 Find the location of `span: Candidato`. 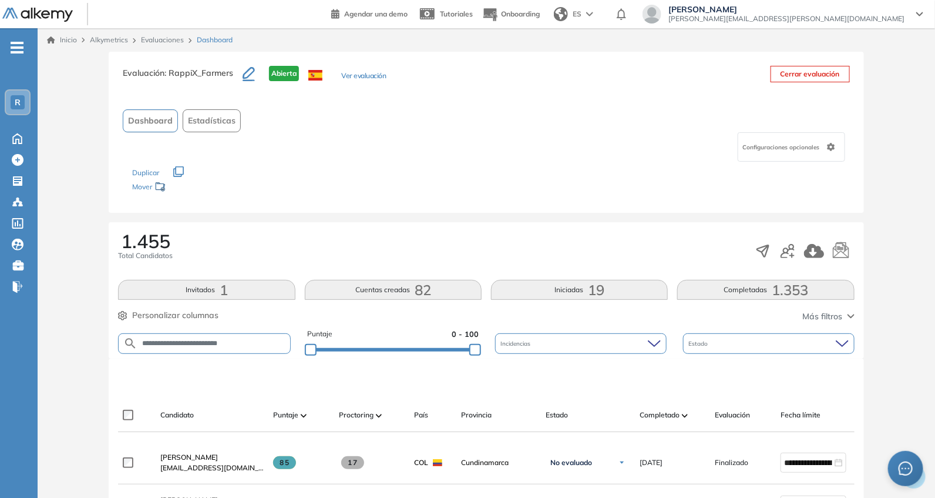

span: Candidato is located at coordinates (177, 415).